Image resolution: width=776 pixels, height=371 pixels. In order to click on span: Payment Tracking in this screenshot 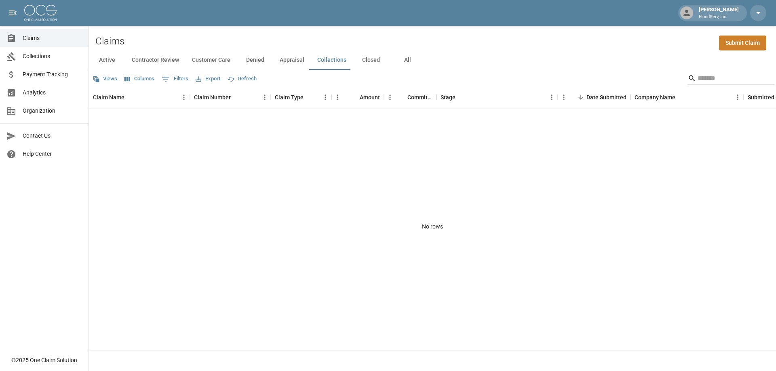, I will do `click(52, 74)`.